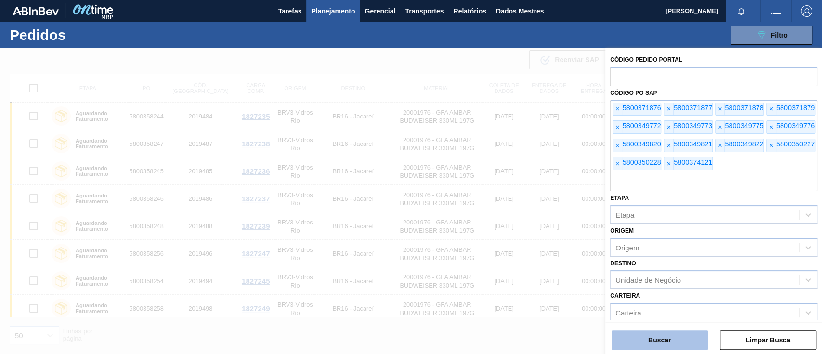  What do you see at coordinates (796, 126) in the screenshot?
I see `font: 5800349776` at bounding box center [796, 126].